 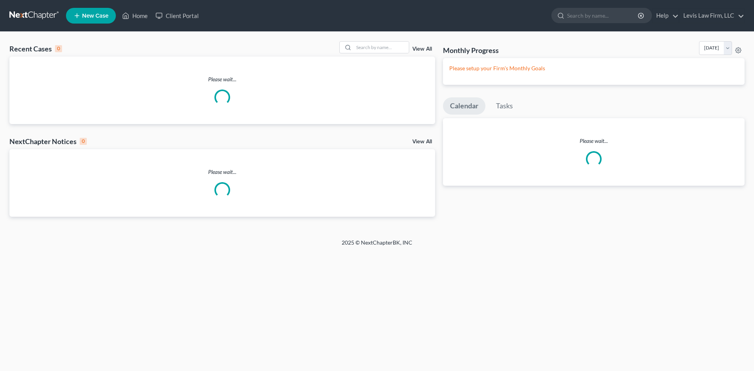 What do you see at coordinates (377, 246) in the screenshot?
I see `div: 2025 © NextChapterBK, INC` at bounding box center [377, 246].